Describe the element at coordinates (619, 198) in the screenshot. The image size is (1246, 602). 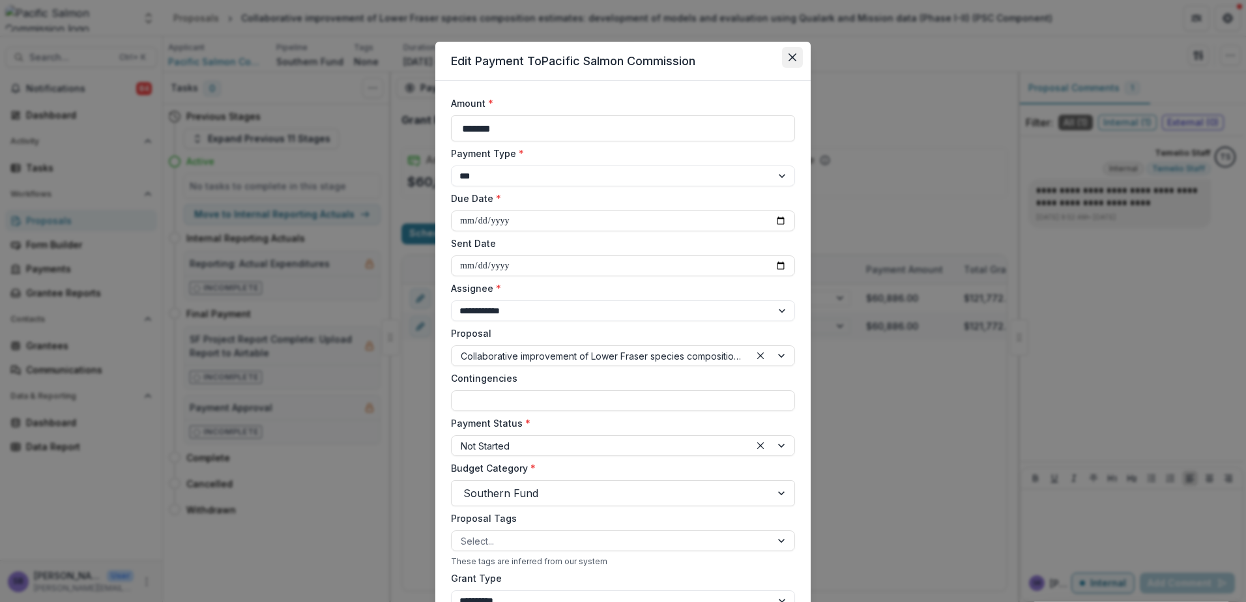
I see `label: Due Date` at that location.